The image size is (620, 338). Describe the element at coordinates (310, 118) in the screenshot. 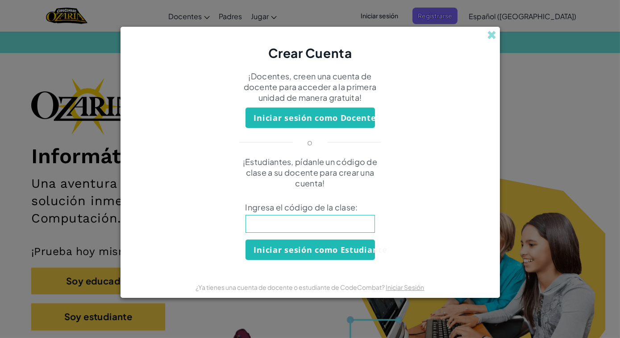

I see `button: Iniciar sesión como Docente` at that location.